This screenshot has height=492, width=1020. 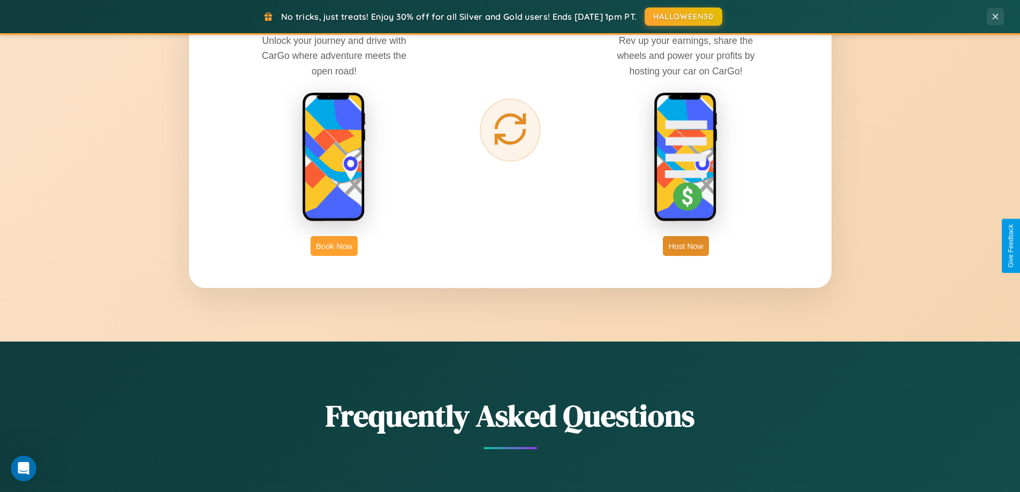 I want to click on h2: Frequently Asked Questions, so click(x=510, y=416).